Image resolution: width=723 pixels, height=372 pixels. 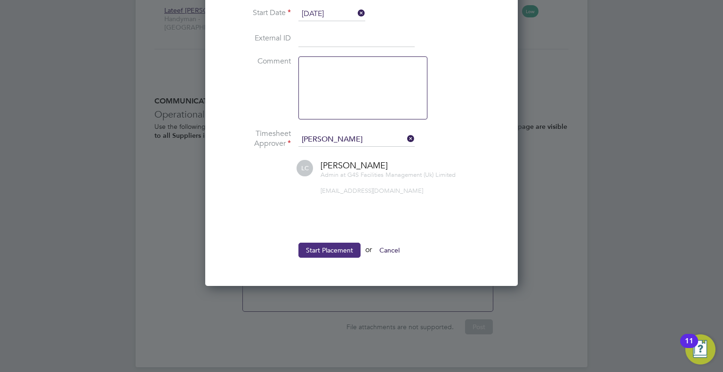 What do you see at coordinates (356, 140) in the screenshot?
I see `input: Search for...` at bounding box center [356, 140].